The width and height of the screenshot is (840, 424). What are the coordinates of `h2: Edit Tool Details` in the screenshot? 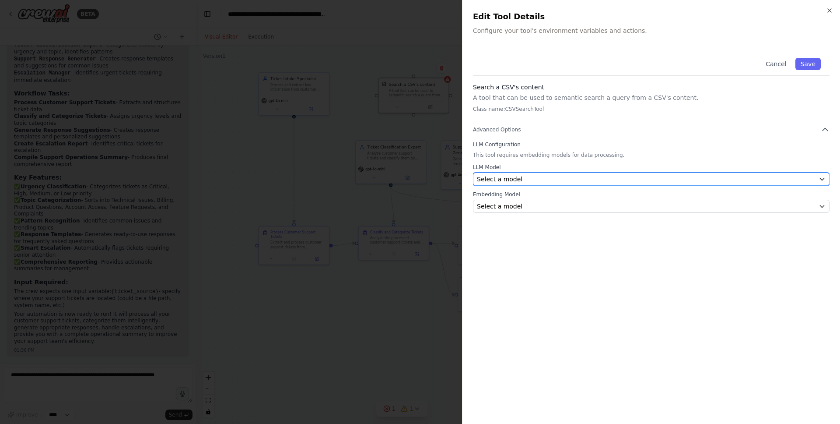 It's located at (651, 17).